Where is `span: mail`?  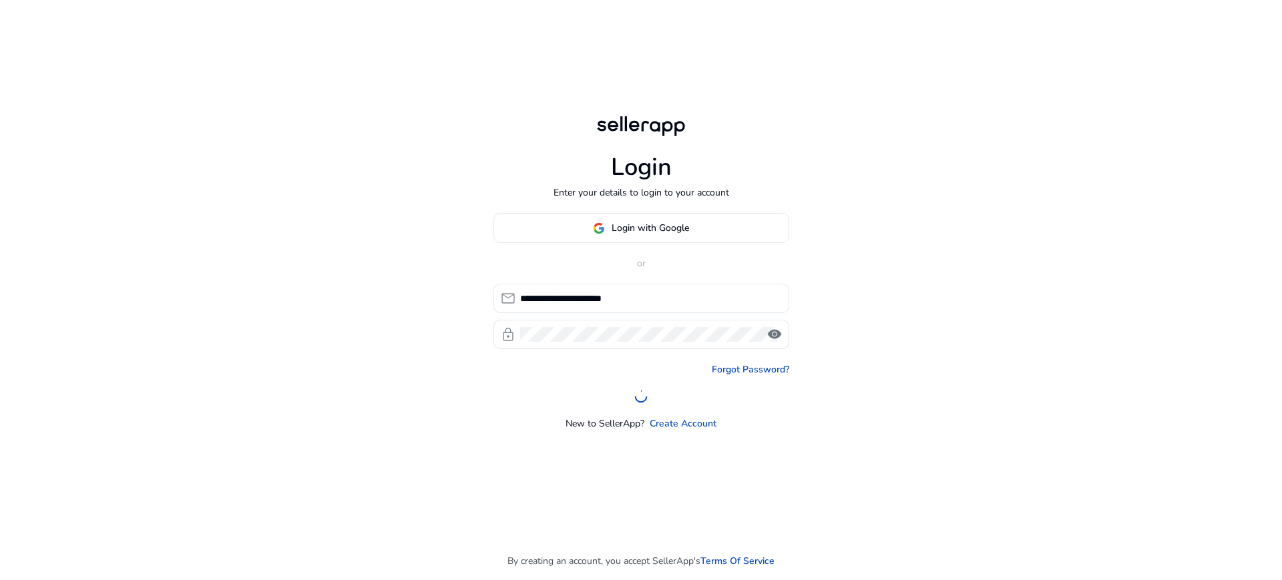 span: mail is located at coordinates (508, 298).